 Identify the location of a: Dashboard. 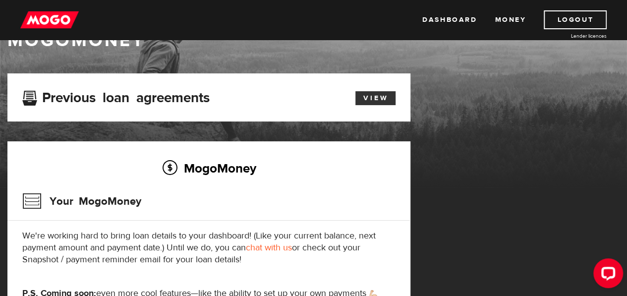
(449, 20).